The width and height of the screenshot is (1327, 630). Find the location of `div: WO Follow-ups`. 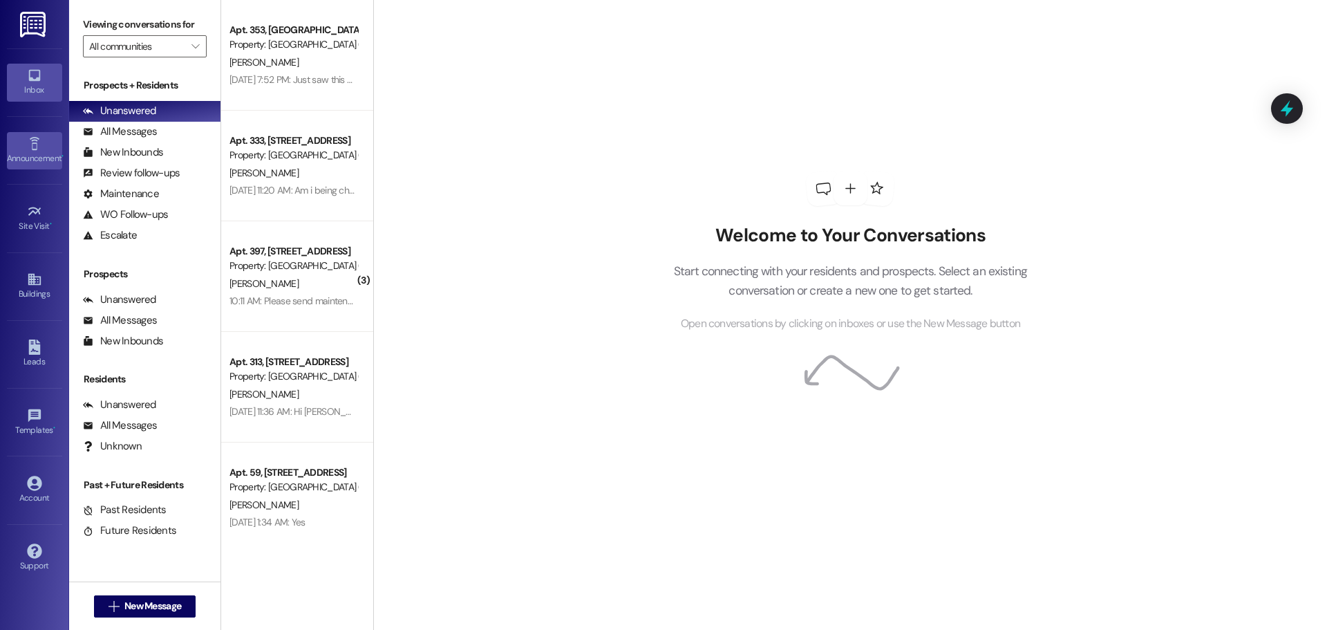

div: WO Follow-ups is located at coordinates (125, 214).